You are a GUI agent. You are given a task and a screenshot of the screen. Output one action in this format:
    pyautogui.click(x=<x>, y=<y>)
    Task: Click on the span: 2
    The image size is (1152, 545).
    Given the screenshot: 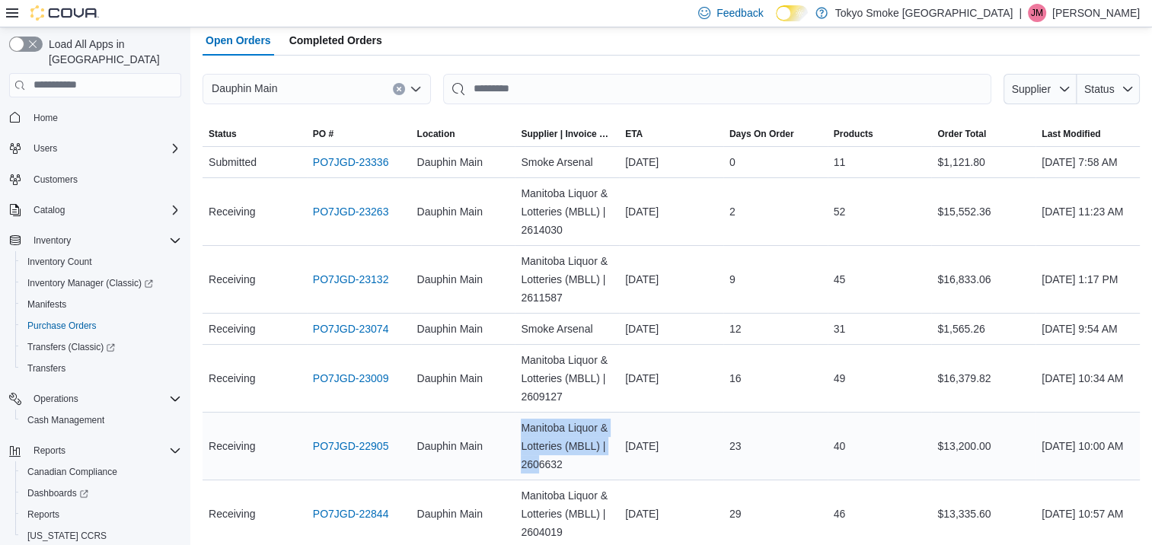 What is the action you would take?
    pyautogui.click(x=732, y=212)
    